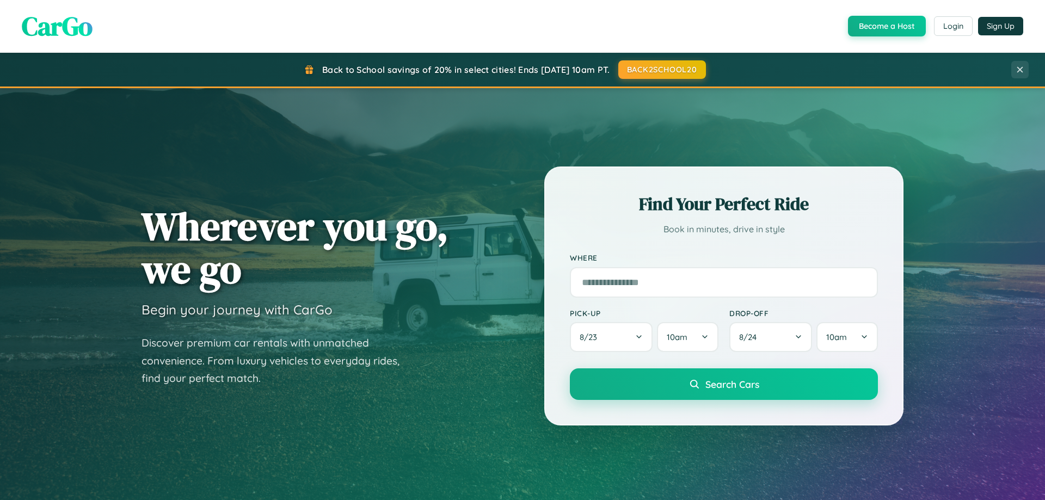 The height and width of the screenshot is (500, 1045). Describe the element at coordinates (591, 337) in the screenshot. I see `span: 8 / 23` at that location.